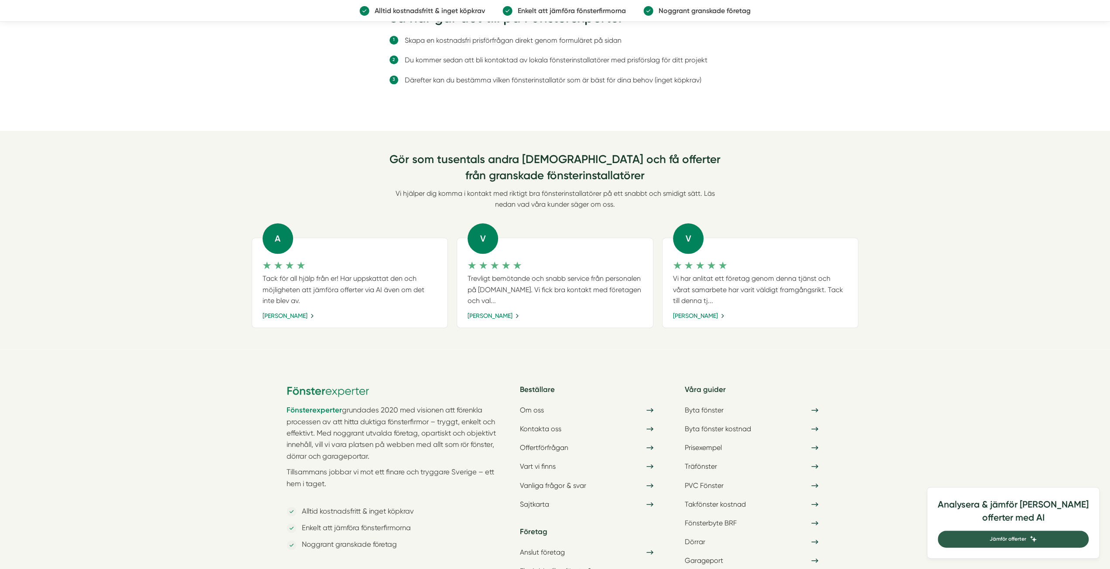 The height and width of the screenshot is (569, 1110). What do you see at coordinates (751, 447) in the screenshot?
I see `a: Prisexempel` at bounding box center [751, 447].